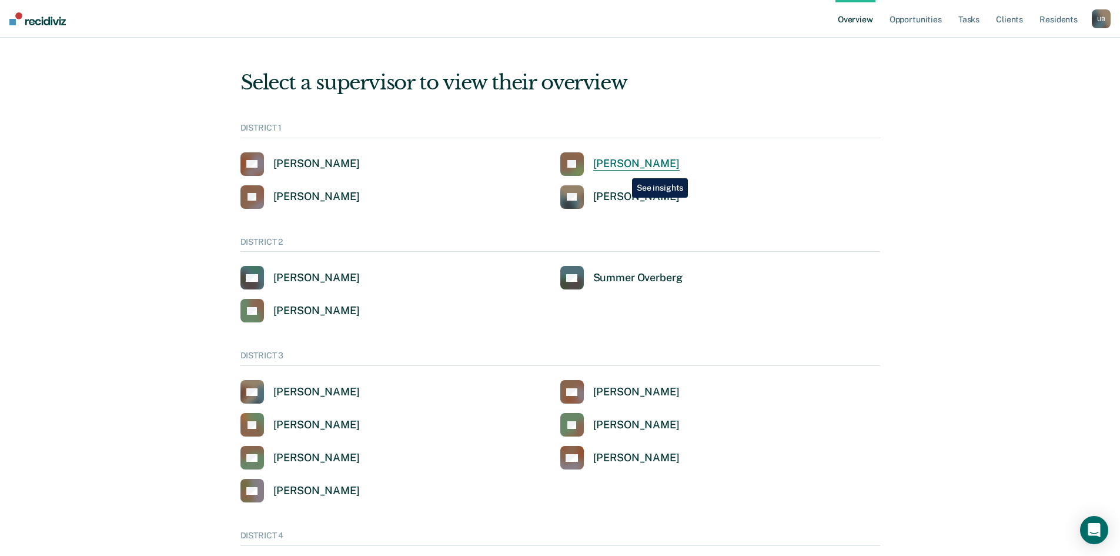 The width and height of the screenshot is (1120, 556). What do you see at coordinates (560, 131) in the screenshot?
I see `div: DISTRICT 1` at bounding box center [560, 131].